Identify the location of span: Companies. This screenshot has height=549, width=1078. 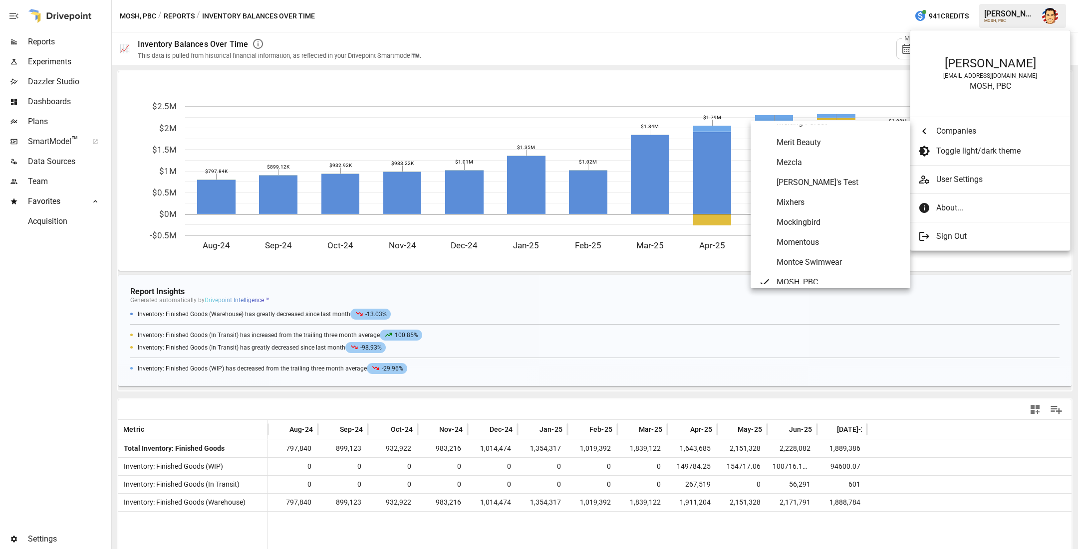
(999, 131).